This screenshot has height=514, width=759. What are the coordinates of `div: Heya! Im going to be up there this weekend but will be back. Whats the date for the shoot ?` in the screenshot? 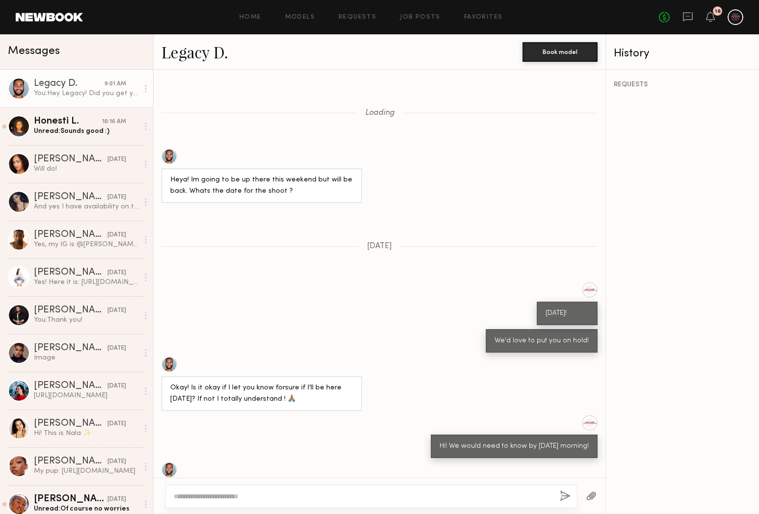 It's located at (262, 186).